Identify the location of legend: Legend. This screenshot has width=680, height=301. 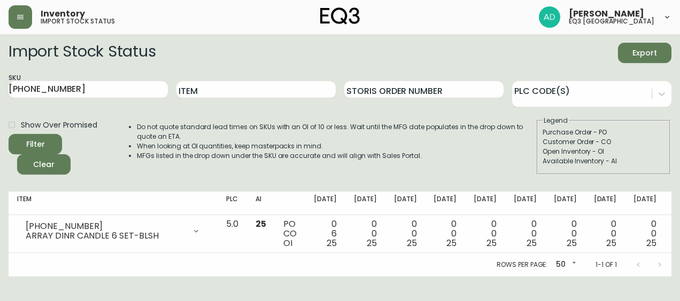
(555, 121).